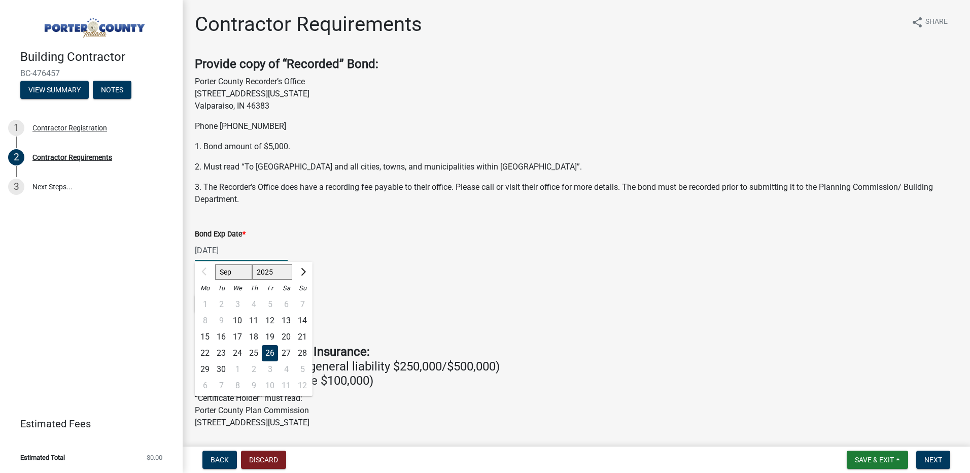 This screenshot has height=473, width=970. What do you see at coordinates (205, 288) in the screenshot?
I see `div: Mo` at bounding box center [205, 288].